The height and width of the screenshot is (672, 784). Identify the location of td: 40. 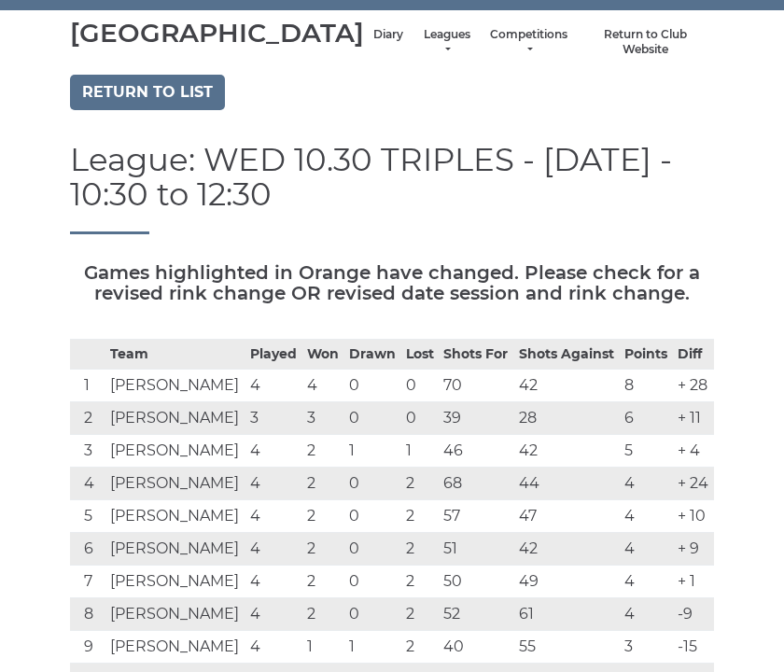
(476, 646).